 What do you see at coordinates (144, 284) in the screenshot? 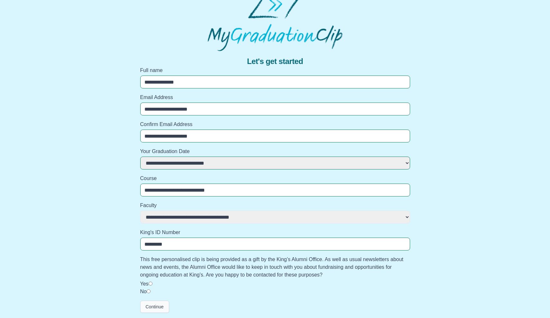
I see `label: Yes` at bounding box center [144, 284].